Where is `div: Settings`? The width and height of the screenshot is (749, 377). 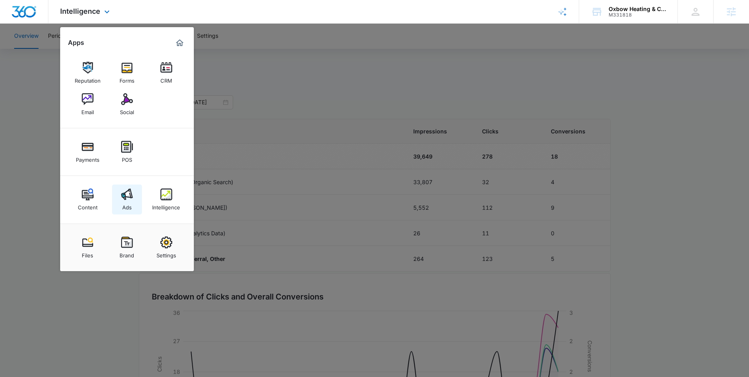
div: Settings is located at coordinates (166, 253).